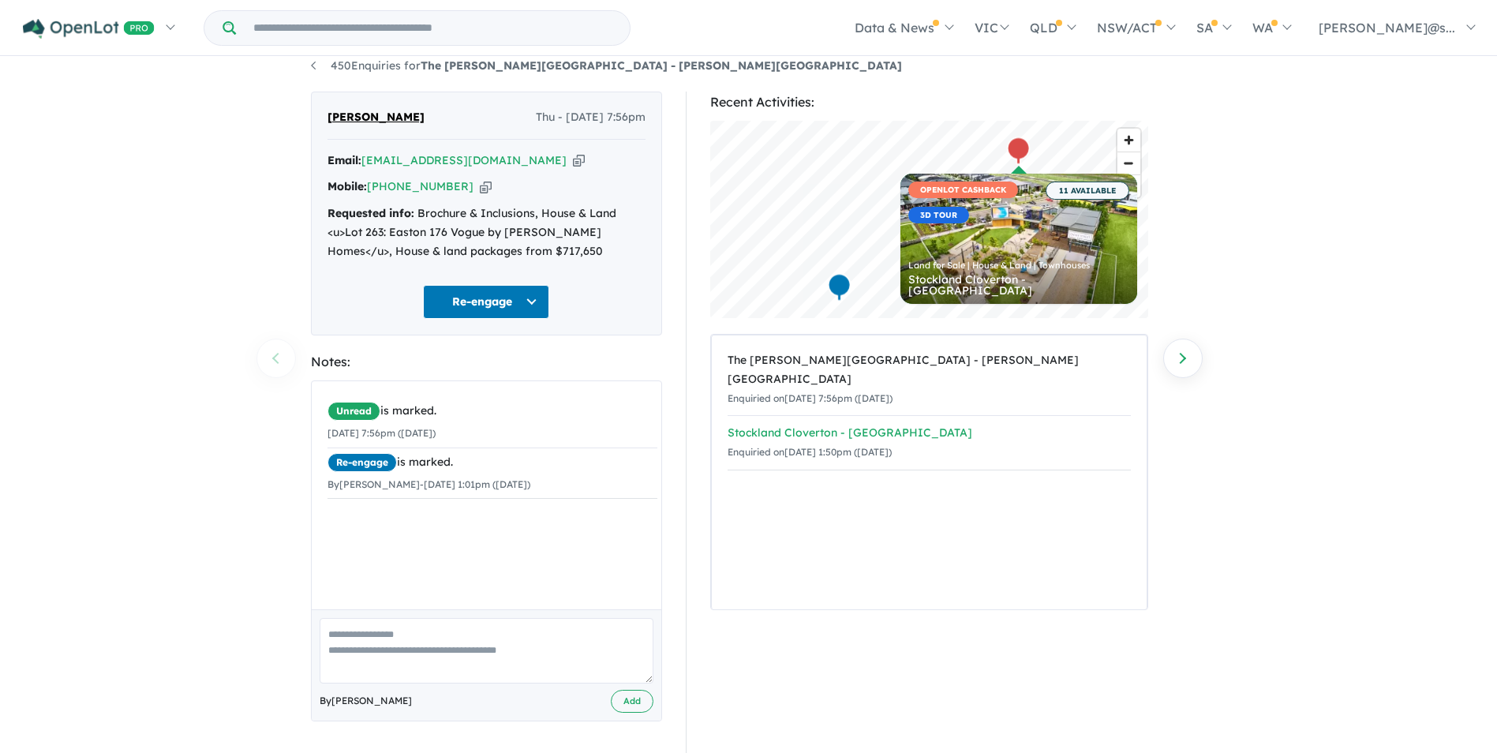  What do you see at coordinates (433, 28) in the screenshot?
I see `input: Try estate name, suburb, builder or developer` at bounding box center [433, 28].